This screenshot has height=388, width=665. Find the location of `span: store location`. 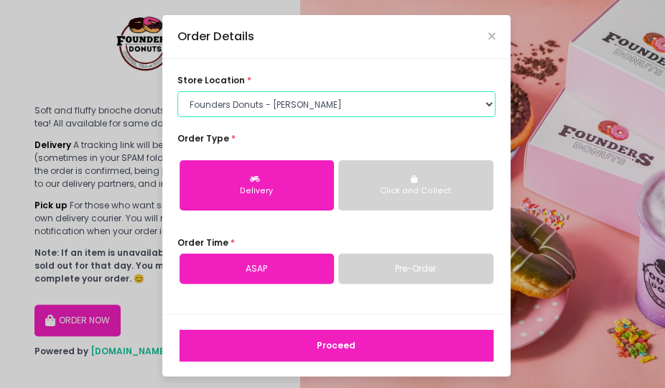

span: store location is located at coordinates (211, 80).